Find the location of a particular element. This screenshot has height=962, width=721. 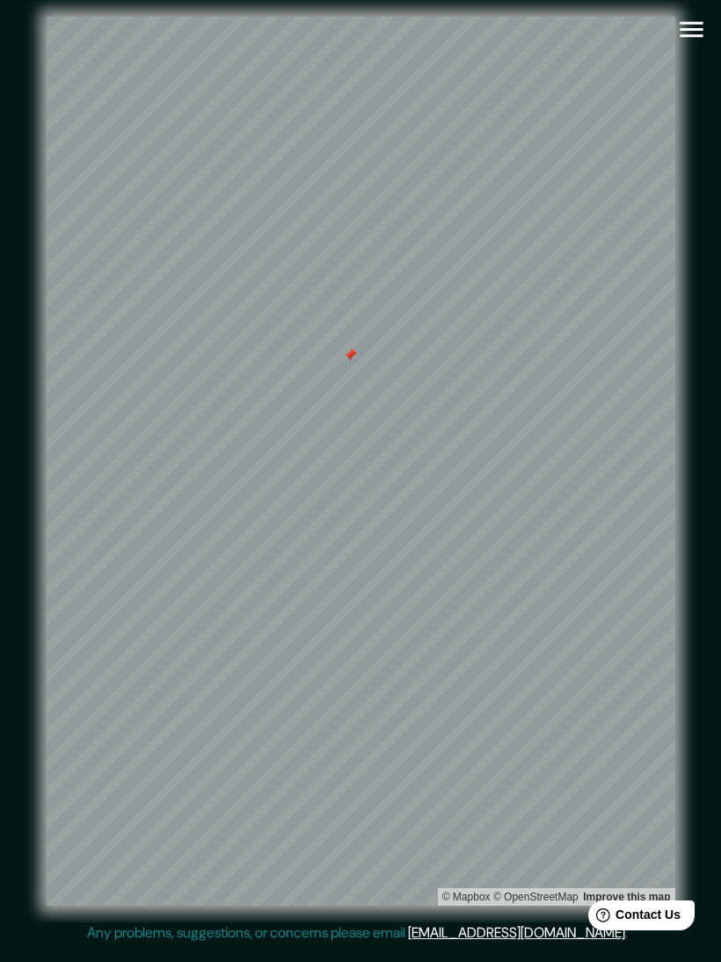

a: Mapbox is located at coordinates (466, 897).